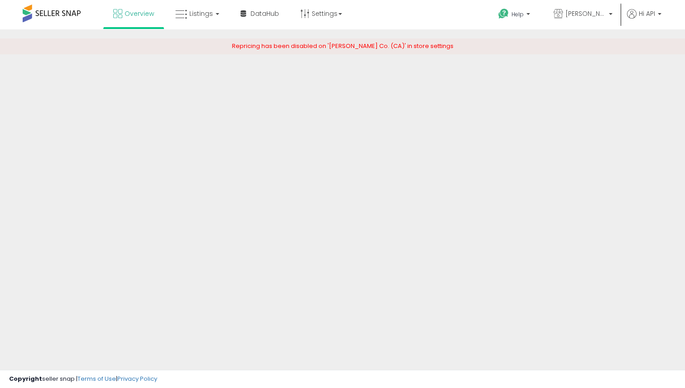 This screenshot has height=388, width=685. Describe the element at coordinates (518, 14) in the screenshot. I see `span: Help` at that location.